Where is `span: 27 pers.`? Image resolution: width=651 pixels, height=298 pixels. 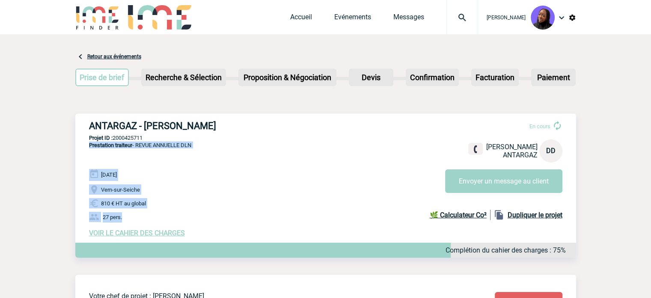 span: 27 pers. is located at coordinates (112, 217).